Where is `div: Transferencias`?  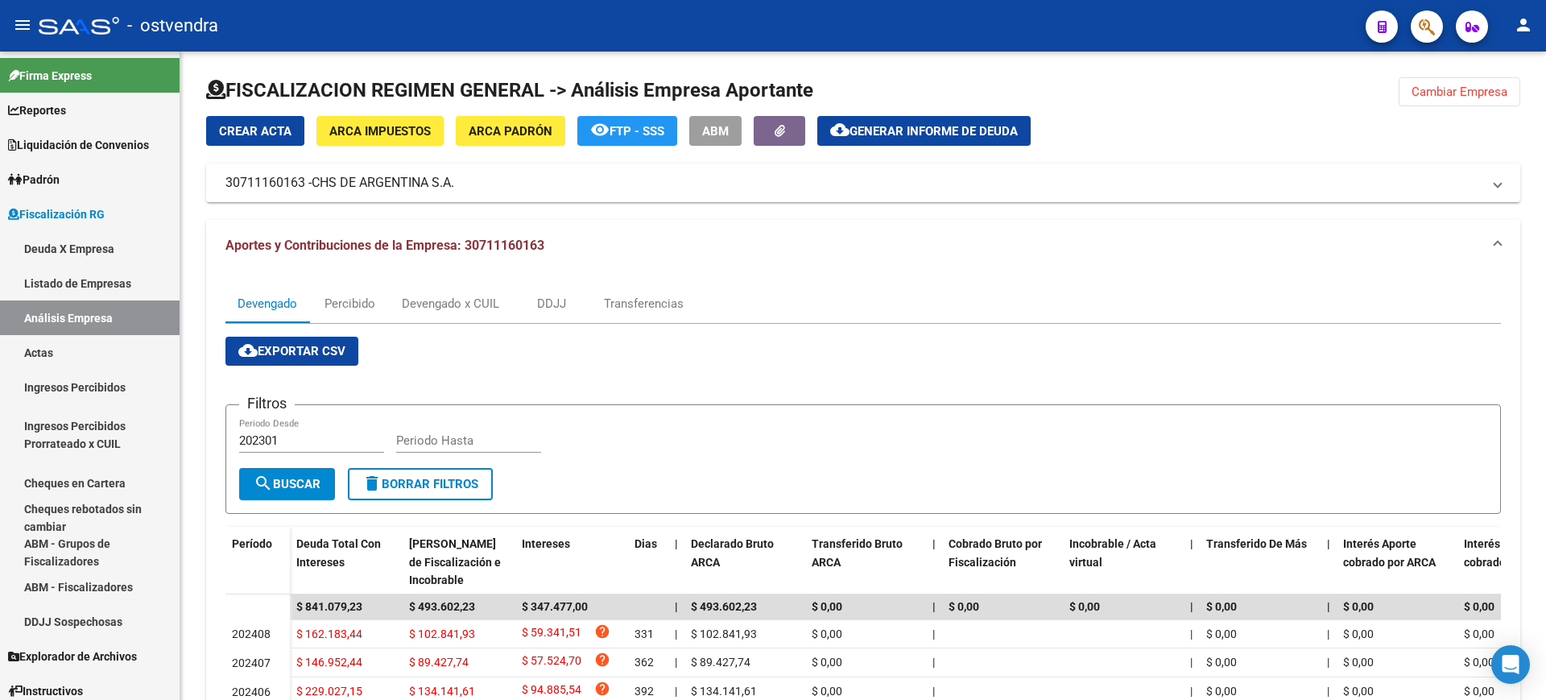 div: Transferencias is located at coordinates (643, 304).